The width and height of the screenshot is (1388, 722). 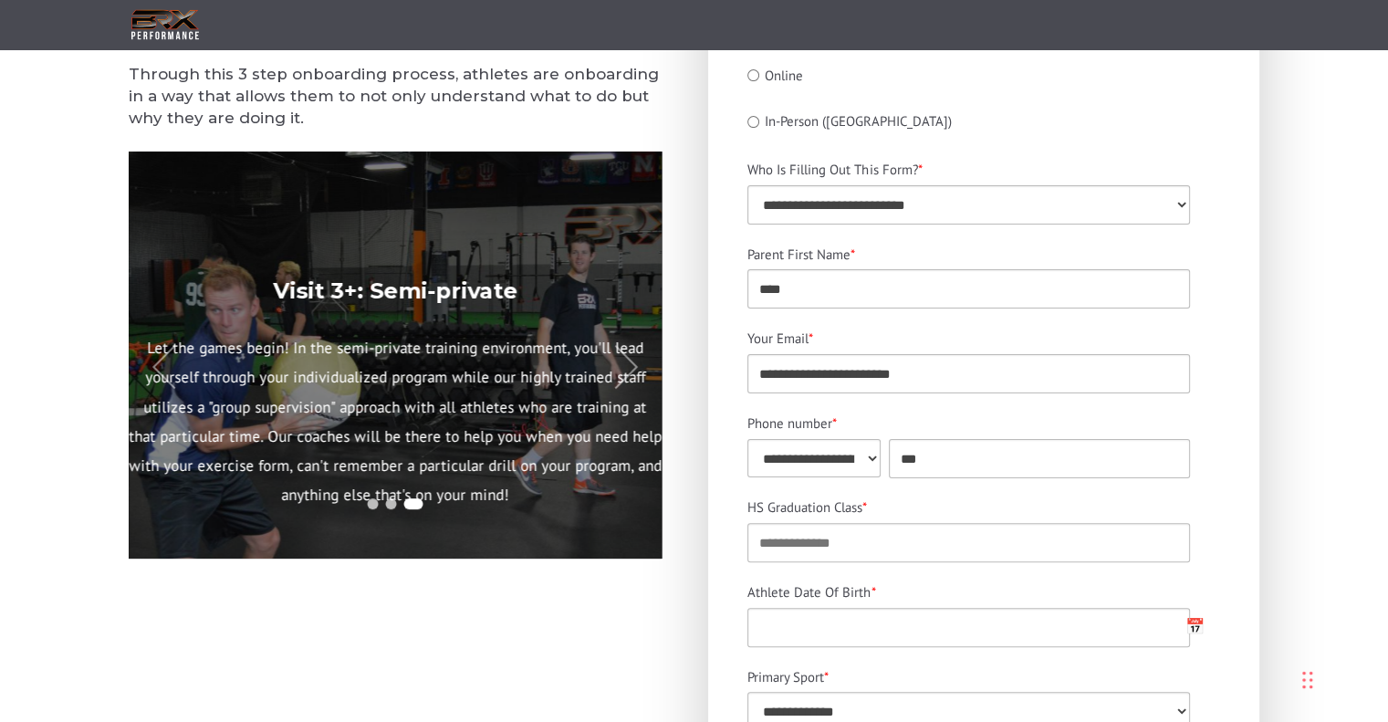 What do you see at coordinates (786, 676) in the screenshot?
I see `span: Primary Sport` at bounding box center [786, 676].